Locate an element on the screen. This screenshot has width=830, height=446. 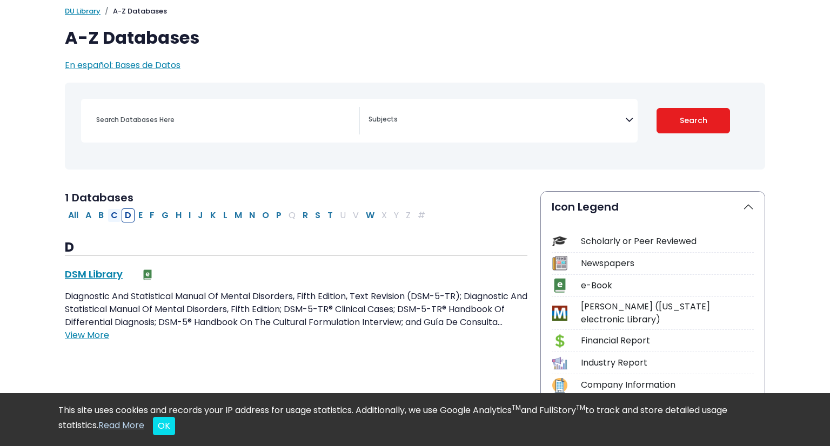
div: Alpha-list to filter by first letter of database name is located at coordinates (247, 215).